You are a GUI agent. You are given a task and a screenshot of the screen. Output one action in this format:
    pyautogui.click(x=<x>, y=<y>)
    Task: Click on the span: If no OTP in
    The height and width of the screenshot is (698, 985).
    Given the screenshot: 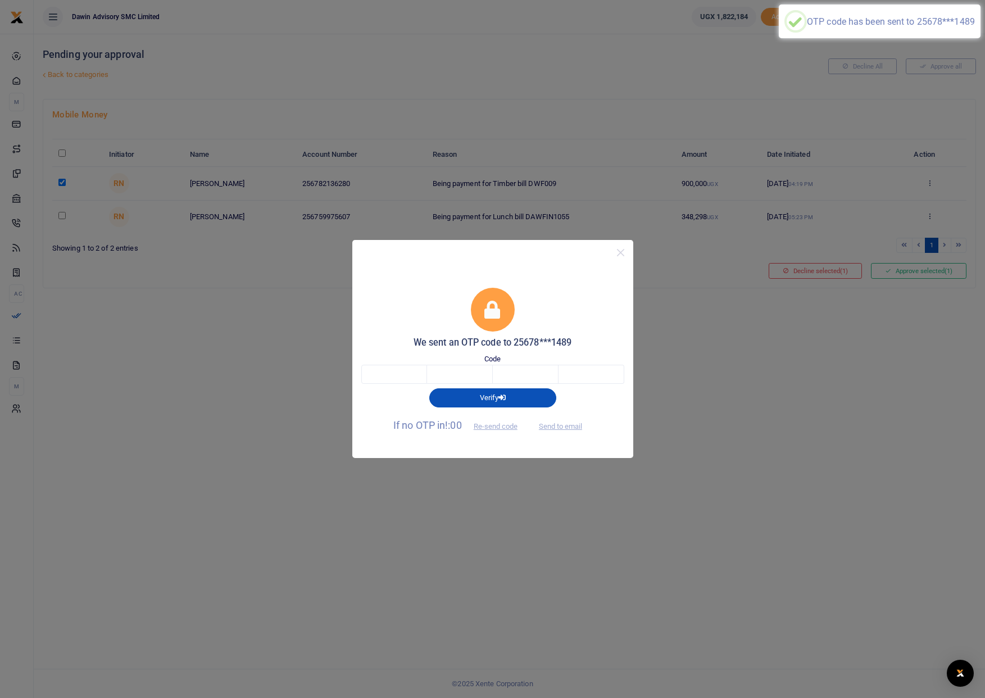 What is the action you would take?
    pyautogui.click(x=460, y=425)
    